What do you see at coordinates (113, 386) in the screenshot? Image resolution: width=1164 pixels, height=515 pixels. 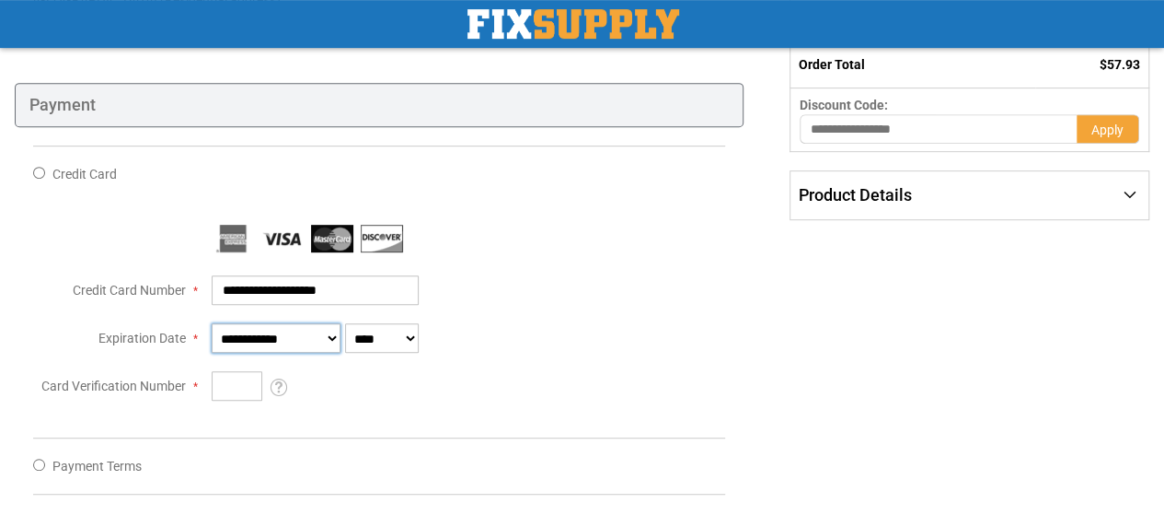 I see `span: Card Verification Number` at bounding box center [113, 386].